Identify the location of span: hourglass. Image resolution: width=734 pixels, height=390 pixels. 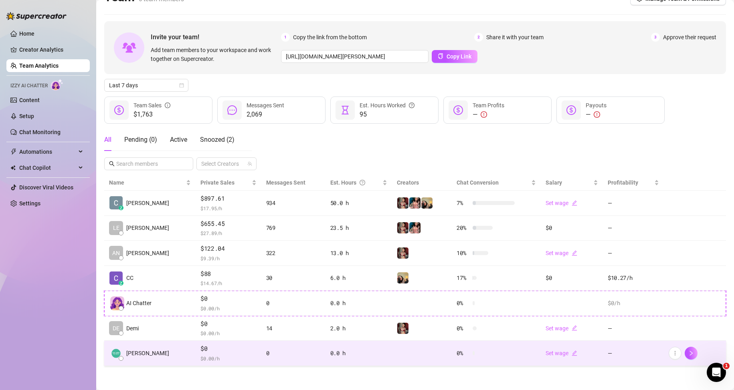
(345, 110).